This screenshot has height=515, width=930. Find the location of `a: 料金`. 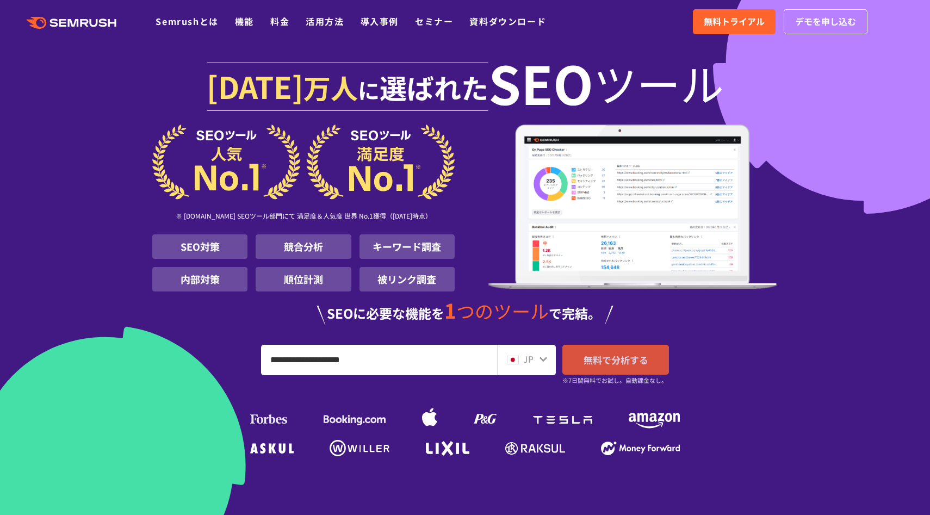

a: 料金 is located at coordinates (280, 21).